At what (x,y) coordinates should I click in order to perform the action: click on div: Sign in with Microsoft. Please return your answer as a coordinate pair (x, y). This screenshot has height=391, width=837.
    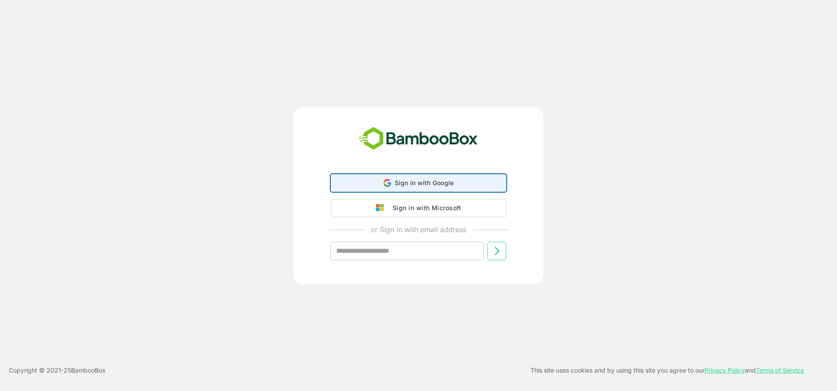
    Looking at the image, I should click on (425, 208).